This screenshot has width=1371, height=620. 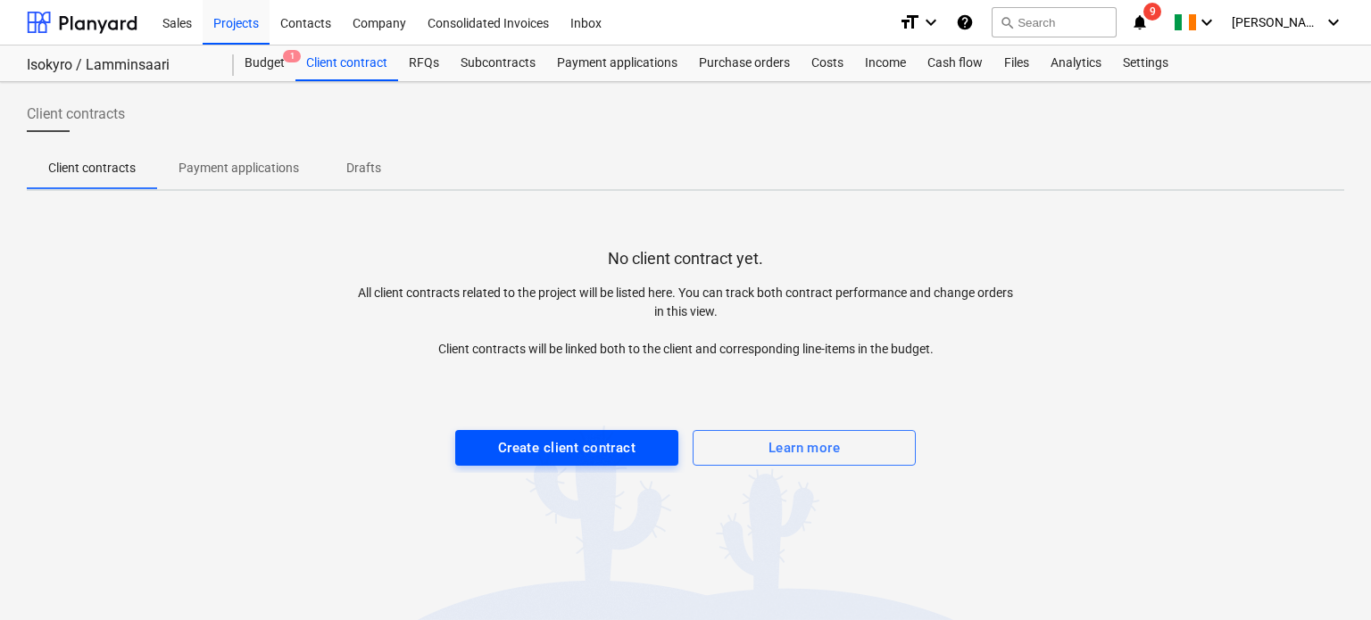 I want to click on div: Cash flow, so click(x=955, y=63).